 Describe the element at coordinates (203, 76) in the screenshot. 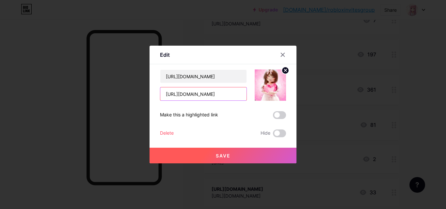

I see `input: Title` at that location.